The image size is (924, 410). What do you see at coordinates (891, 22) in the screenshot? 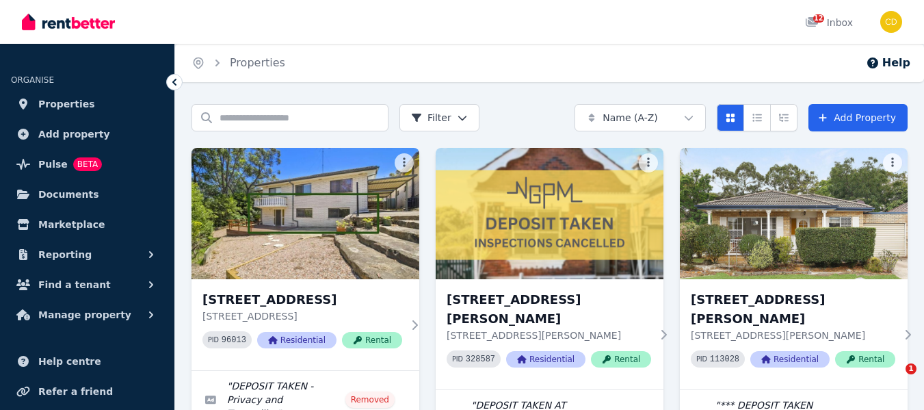
I see `img: Chris Dimitropoulos` at bounding box center [891, 22].